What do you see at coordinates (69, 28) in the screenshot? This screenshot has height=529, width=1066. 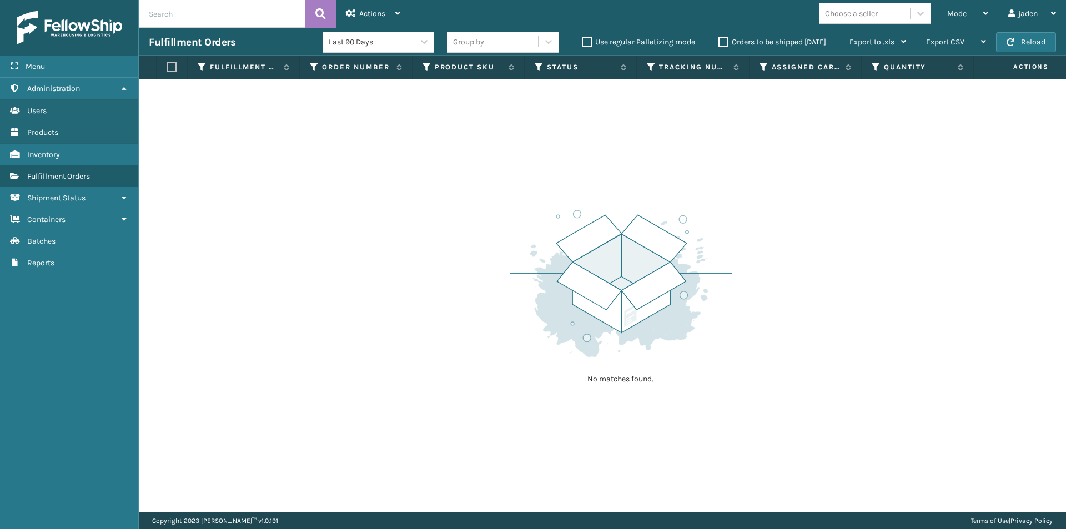 I see `img: logo` at bounding box center [69, 28].